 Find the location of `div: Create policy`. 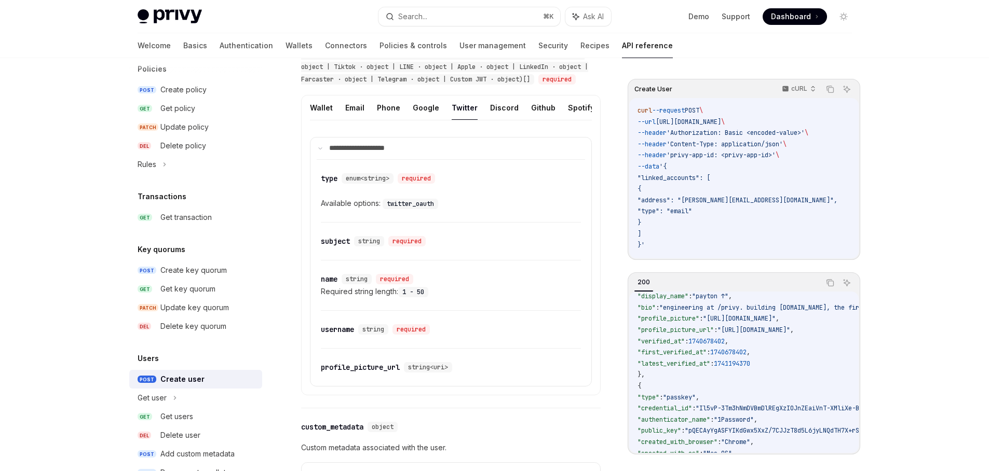

div: Create policy is located at coordinates (183, 90).